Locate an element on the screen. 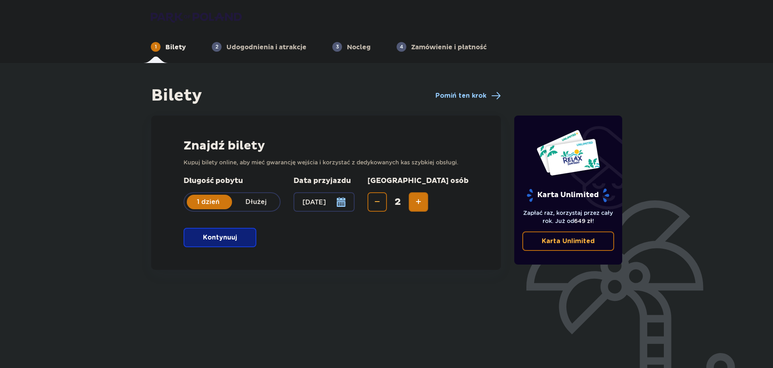  p: Kupuj bilety online, aby mieć gwarancję wejścia i korzystać z dedykowanych kas szybkiej obsługi. is located at coordinates (326, 162).